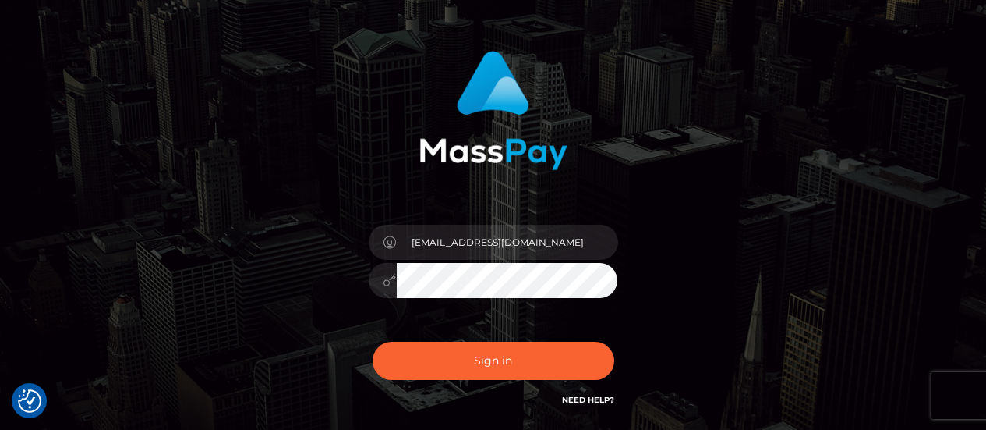 This screenshot has width=986, height=430. Describe the element at coordinates (588, 399) in the screenshot. I see `a: Need Help?` at that location.